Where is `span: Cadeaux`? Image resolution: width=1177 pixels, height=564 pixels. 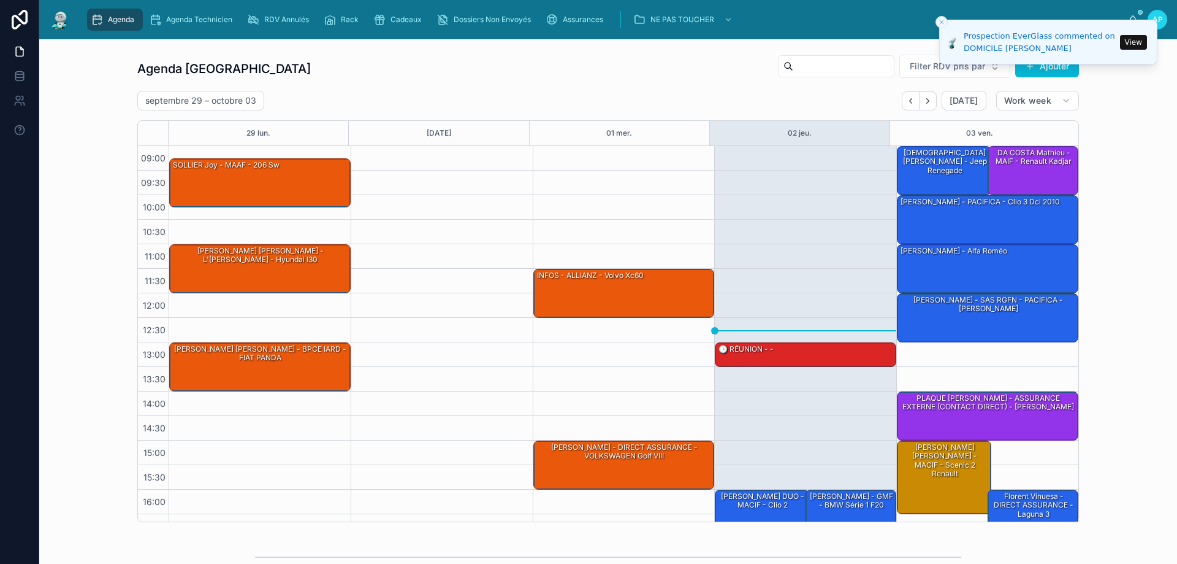
span: Cadeaux is located at coordinates (406, 20).